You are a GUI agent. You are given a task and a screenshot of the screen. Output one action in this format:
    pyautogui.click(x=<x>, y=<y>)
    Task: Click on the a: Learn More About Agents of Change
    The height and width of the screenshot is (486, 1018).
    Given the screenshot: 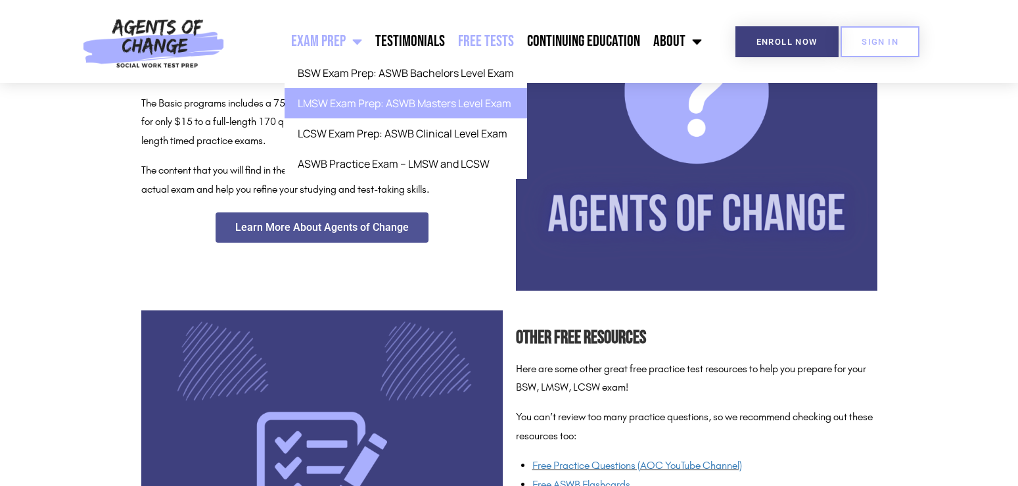 What is the action you would take?
    pyautogui.click(x=322, y=227)
    